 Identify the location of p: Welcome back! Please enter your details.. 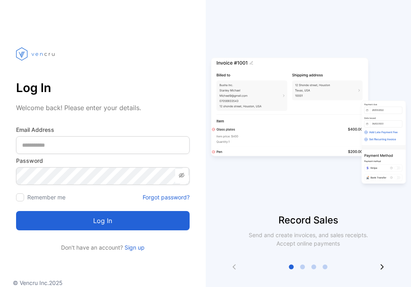
(103, 108).